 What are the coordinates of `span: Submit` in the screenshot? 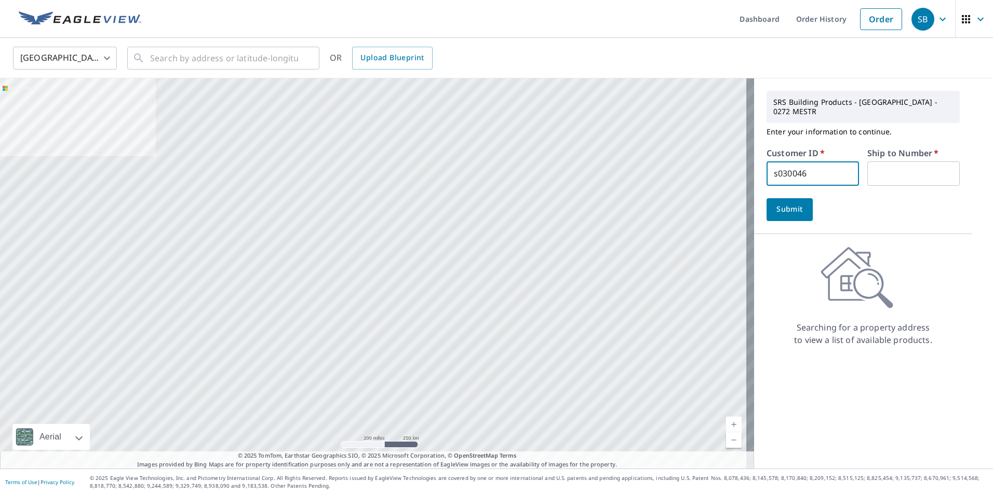 It's located at (789, 209).